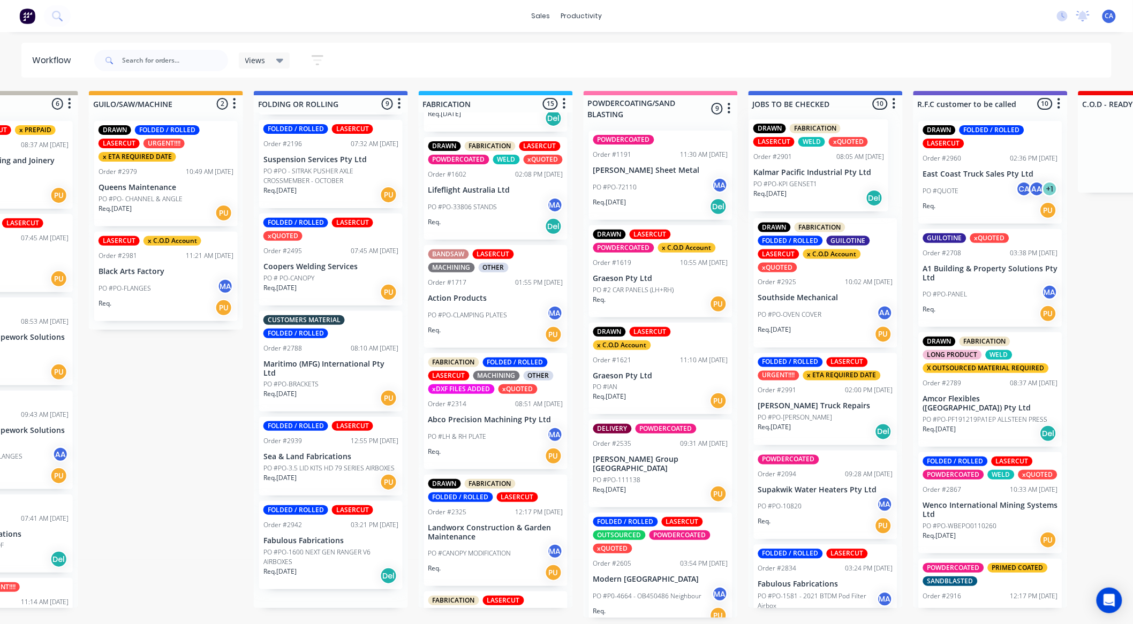 The width and height of the screenshot is (1133, 624). What do you see at coordinates (54, 60) in the screenshot?
I see `div: Workflow` at bounding box center [54, 60].